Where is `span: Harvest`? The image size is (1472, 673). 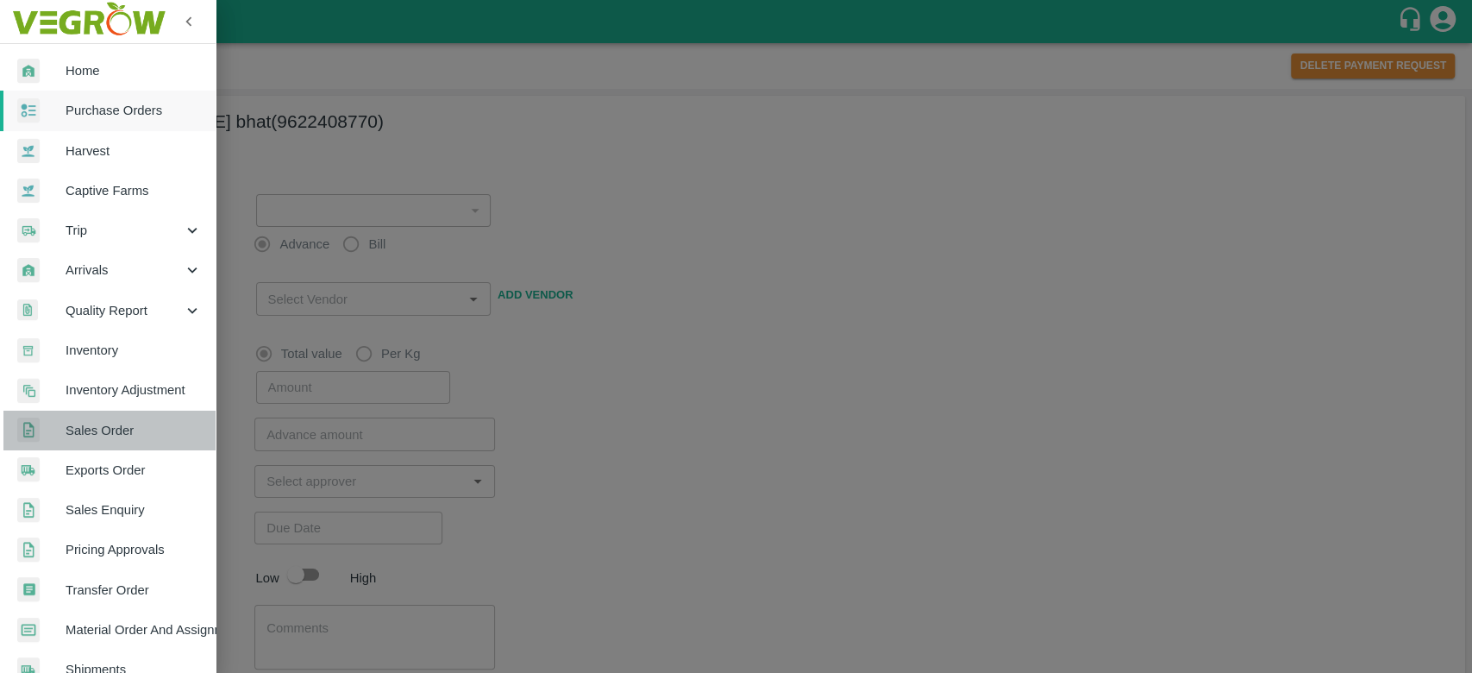 span: Harvest is located at coordinates (134, 151).